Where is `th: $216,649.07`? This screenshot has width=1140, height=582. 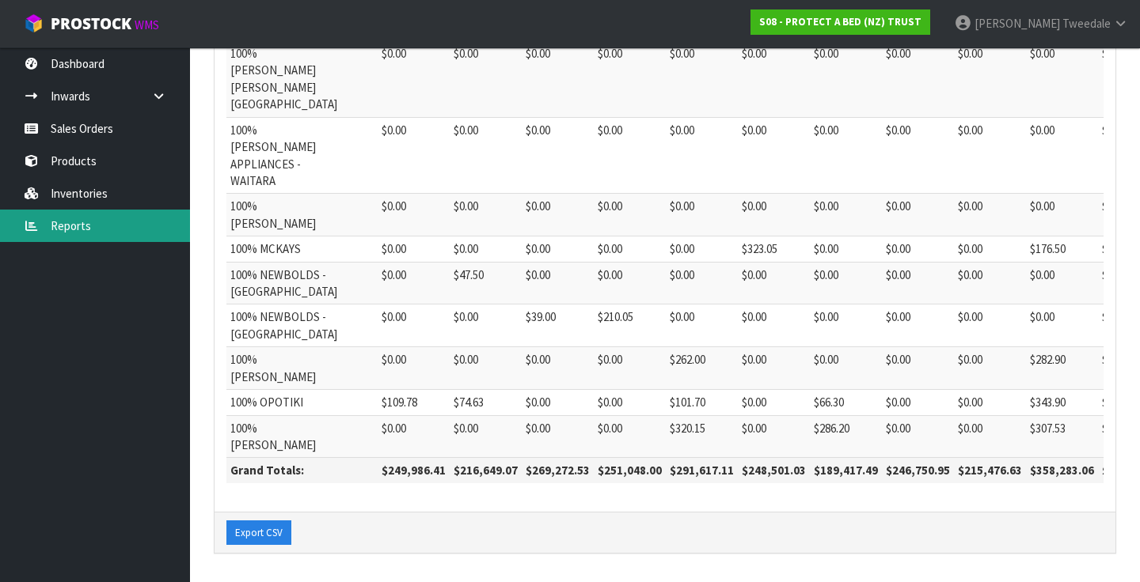 th: $216,649.07 is located at coordinates (485, 471).